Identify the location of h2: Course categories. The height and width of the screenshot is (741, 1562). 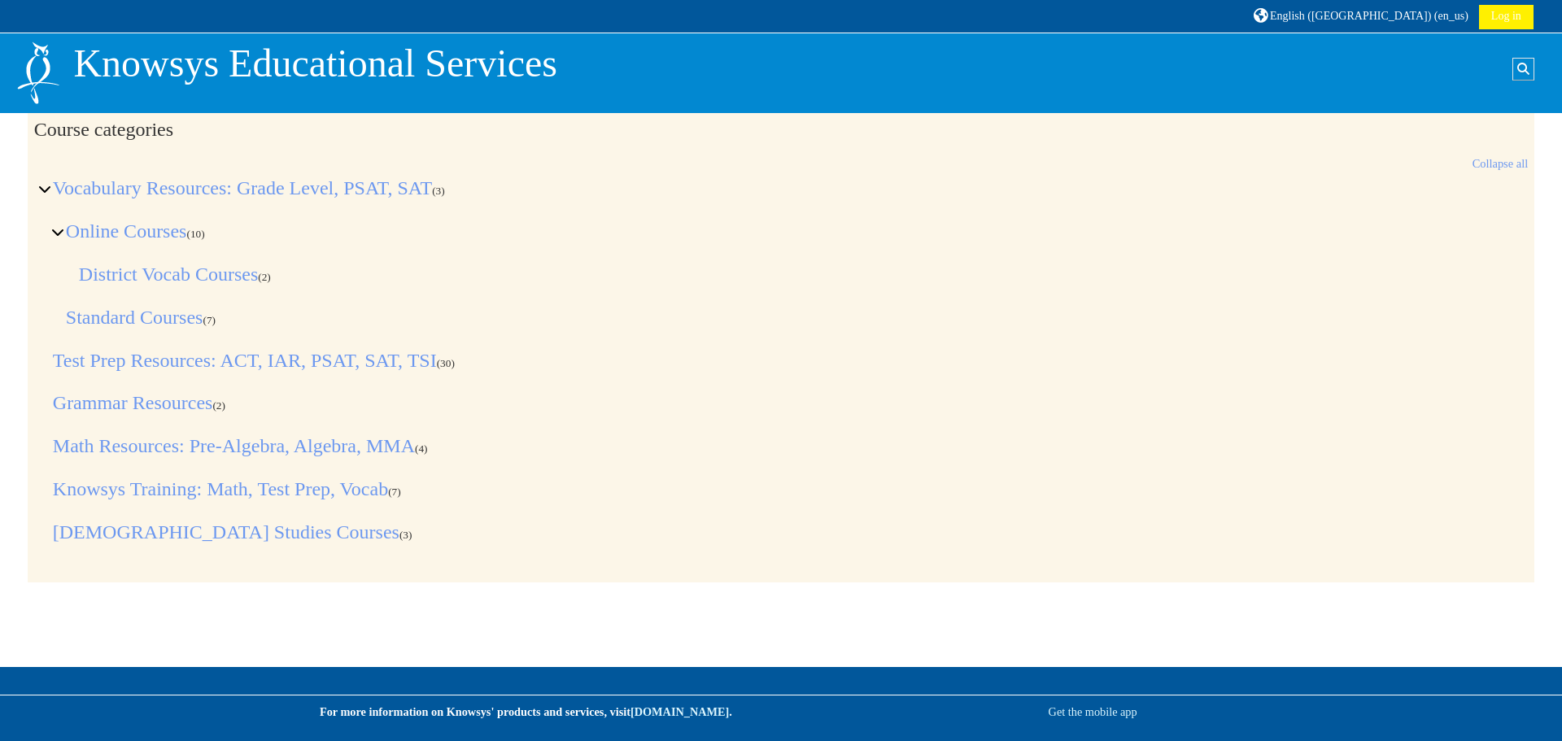
(781, 129).